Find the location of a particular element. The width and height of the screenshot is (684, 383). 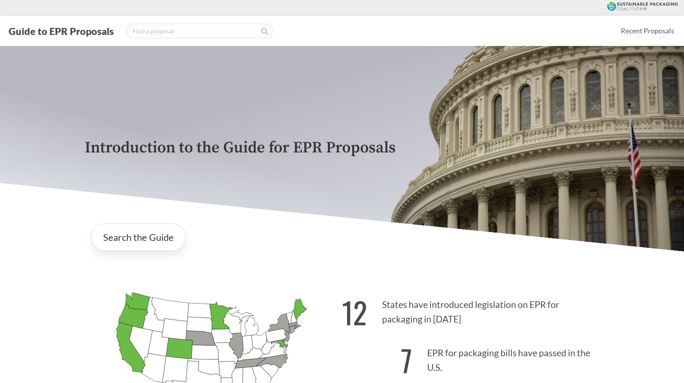

a: Recent Proposals is located at coordinates (648, 31).